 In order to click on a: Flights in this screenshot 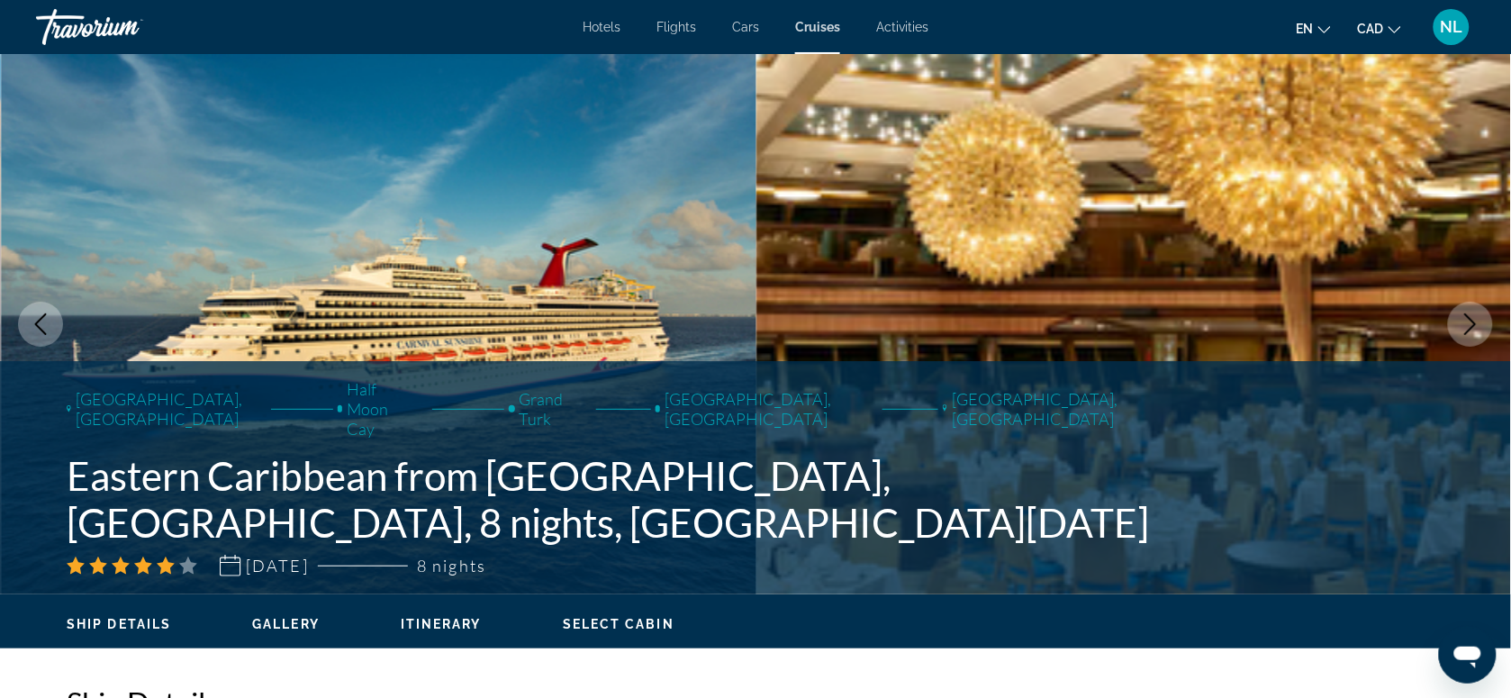, I will do `click(676, 27)`.